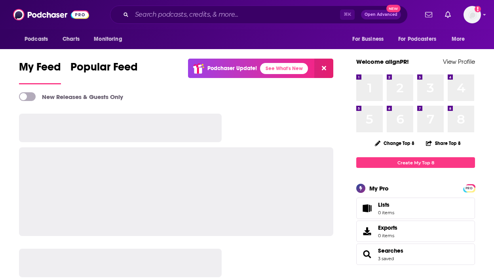 The image size is (494, 278). I want to click on a: PRO, so click(469, 188).